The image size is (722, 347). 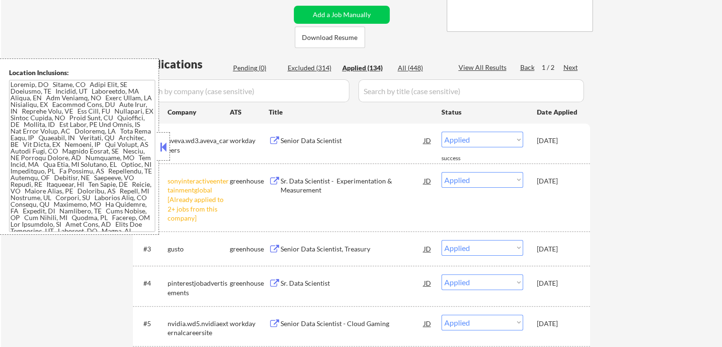 I want to click on div: ATS, so click(x=249, y=112).